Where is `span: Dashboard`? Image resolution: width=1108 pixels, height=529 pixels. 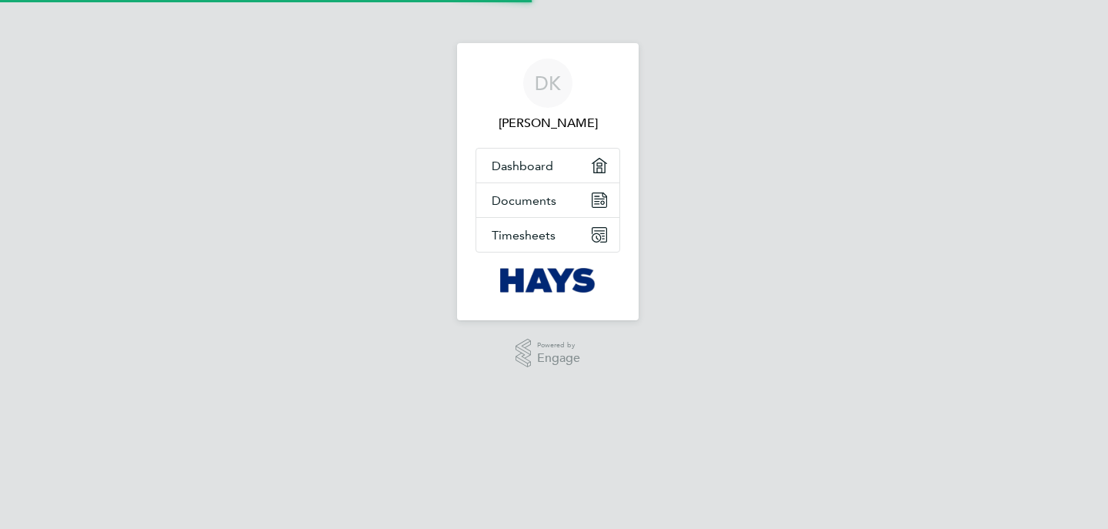
span: Dashboard is located at coordinates (522, 165).